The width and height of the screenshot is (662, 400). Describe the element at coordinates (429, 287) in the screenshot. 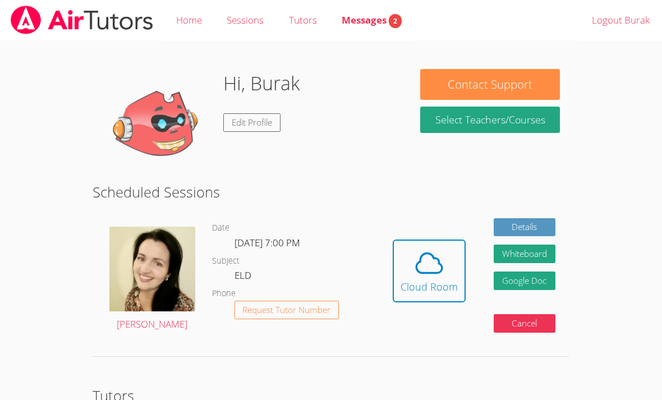

I see `div: Cloud Room` at that location.